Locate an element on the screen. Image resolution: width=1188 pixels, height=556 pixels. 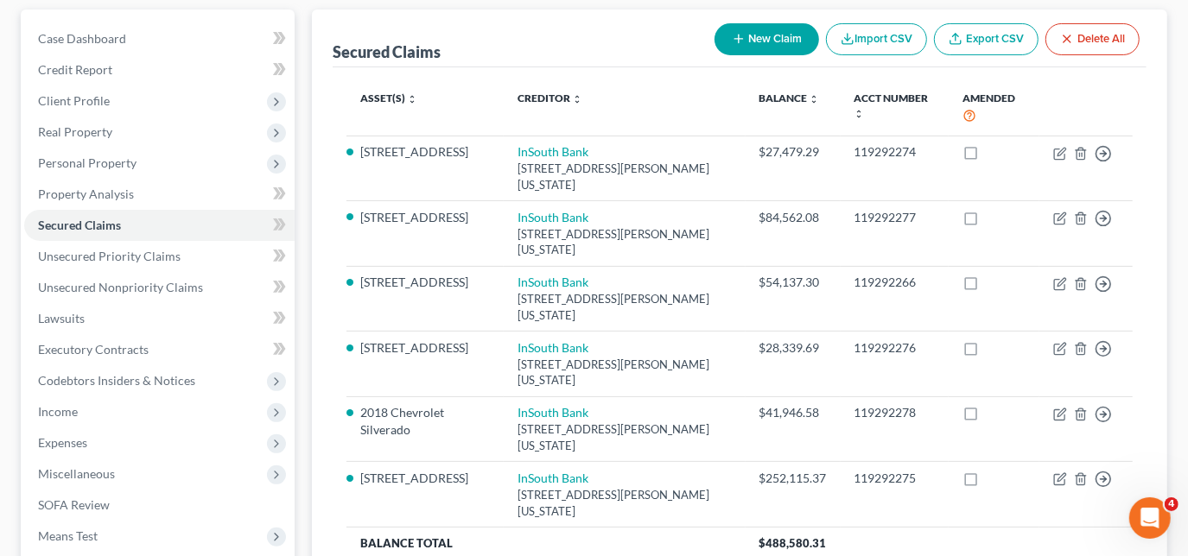
a: Lawsuits is located at coordinates (159, 319).